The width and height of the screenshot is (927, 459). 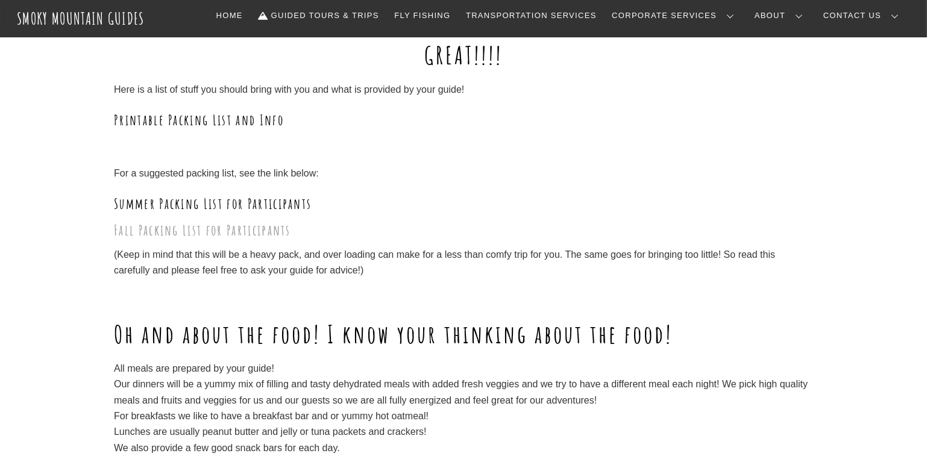 I want to click on a: About, so click(x=781, y=16).